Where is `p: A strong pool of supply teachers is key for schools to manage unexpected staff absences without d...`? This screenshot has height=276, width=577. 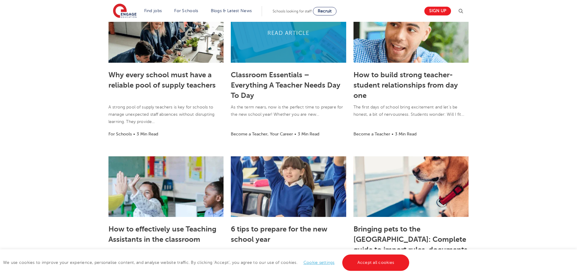 p: A strong pool of supply teachers is key for schools to manage unexpected staff absences without d... is located at coordinates (166, 115).